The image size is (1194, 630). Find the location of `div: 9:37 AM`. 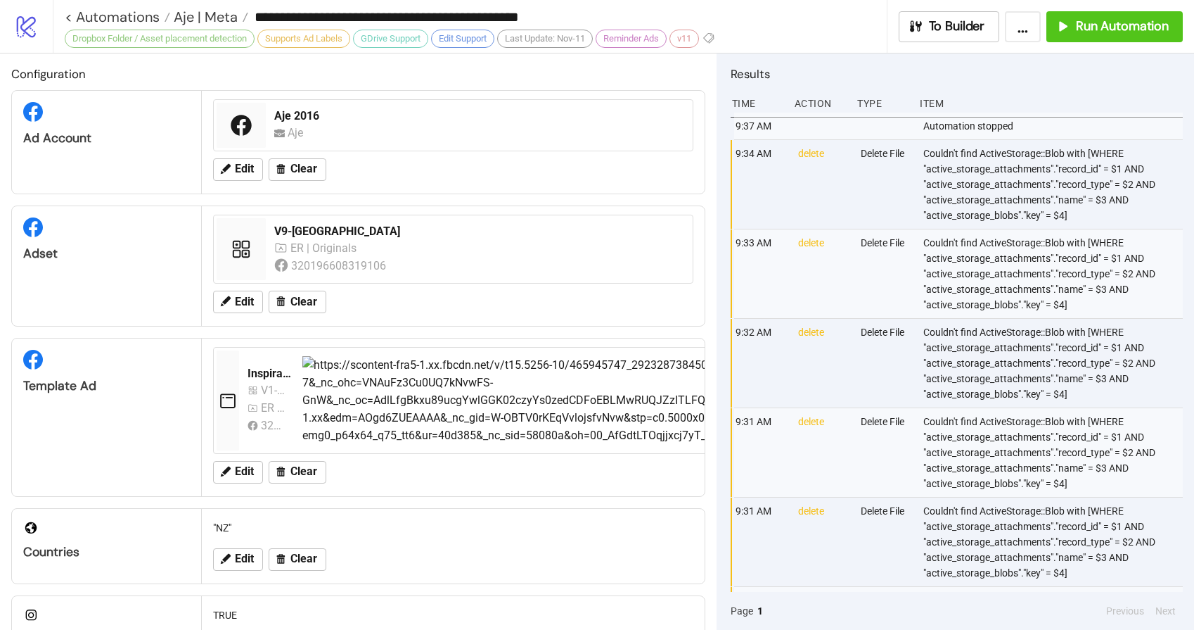

div: 9:37 AM is located at coordinates (760, 126).